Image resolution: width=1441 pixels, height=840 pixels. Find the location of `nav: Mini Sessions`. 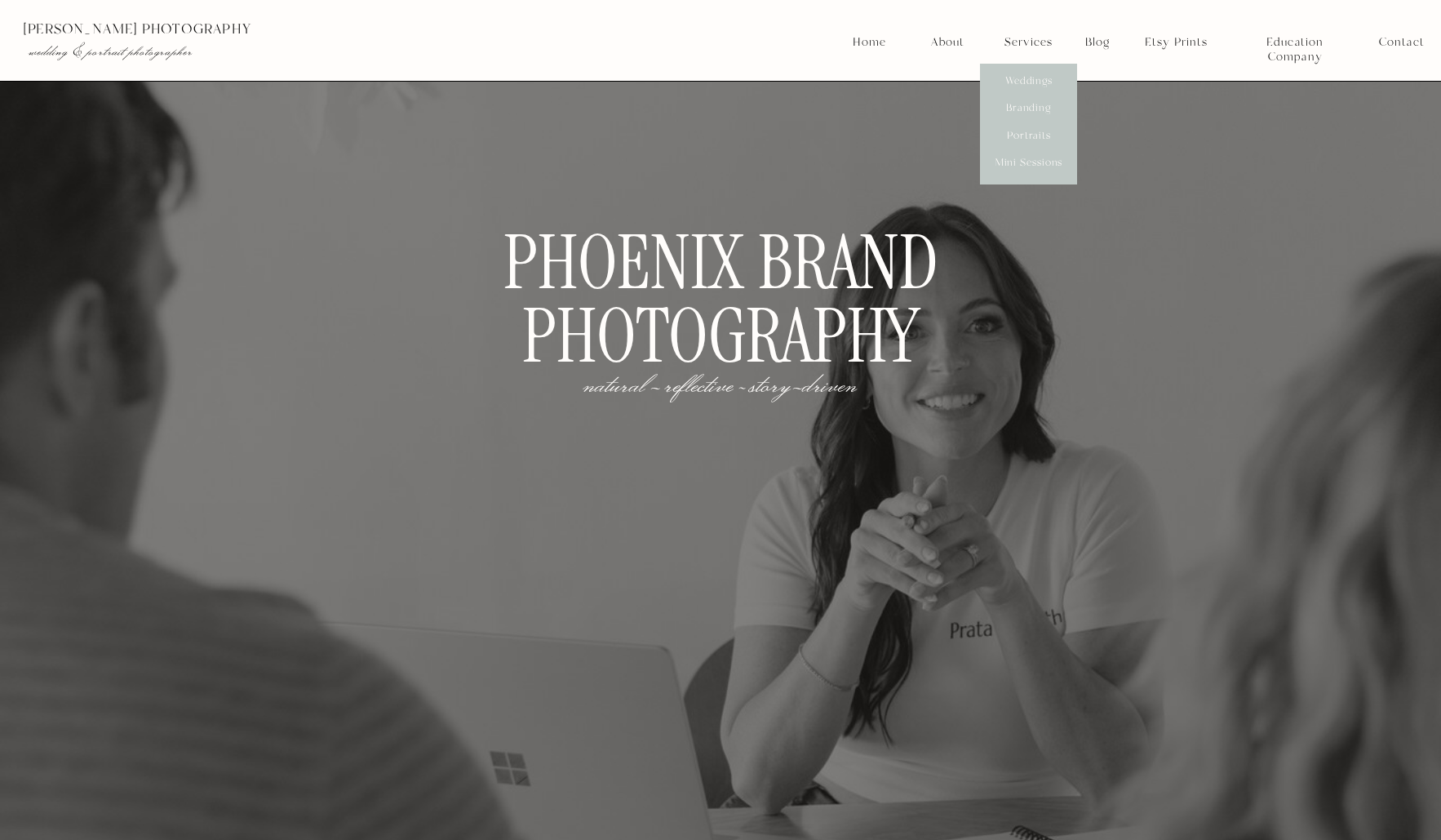

nav: Mini Sessions is located at coordinates (1028, 163).